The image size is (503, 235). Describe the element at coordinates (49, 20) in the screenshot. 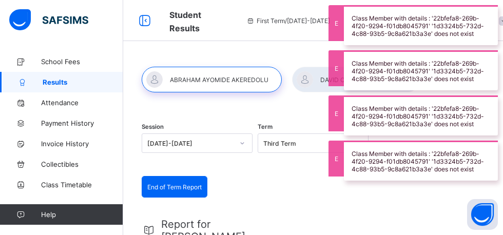

I see `img: safsims` at that location.